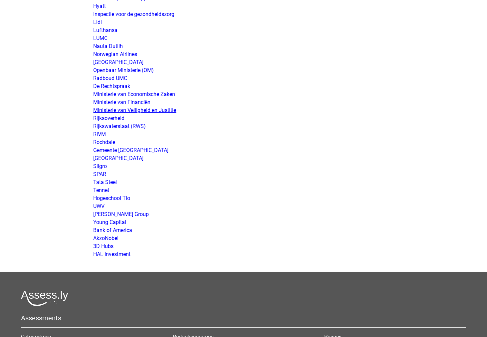 This screenshot has height=337, width=487. I want to click on a: Radboud UMC, so click(111, 78).